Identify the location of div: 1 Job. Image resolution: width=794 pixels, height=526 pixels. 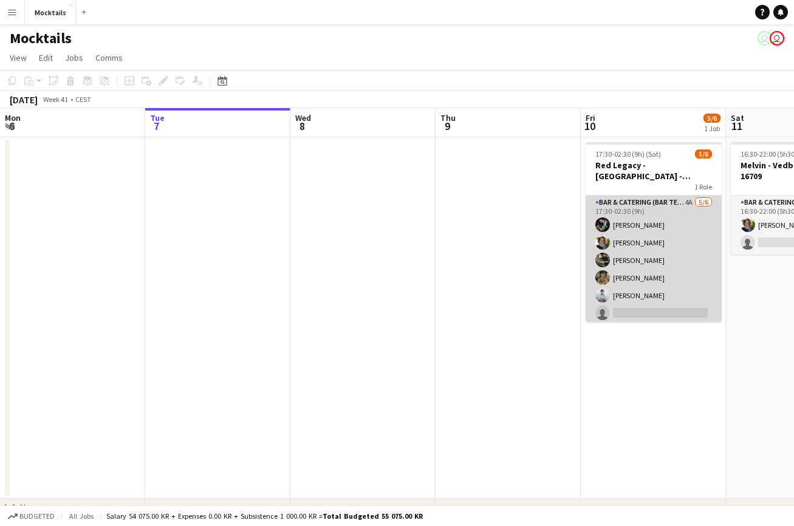
(712, 128).